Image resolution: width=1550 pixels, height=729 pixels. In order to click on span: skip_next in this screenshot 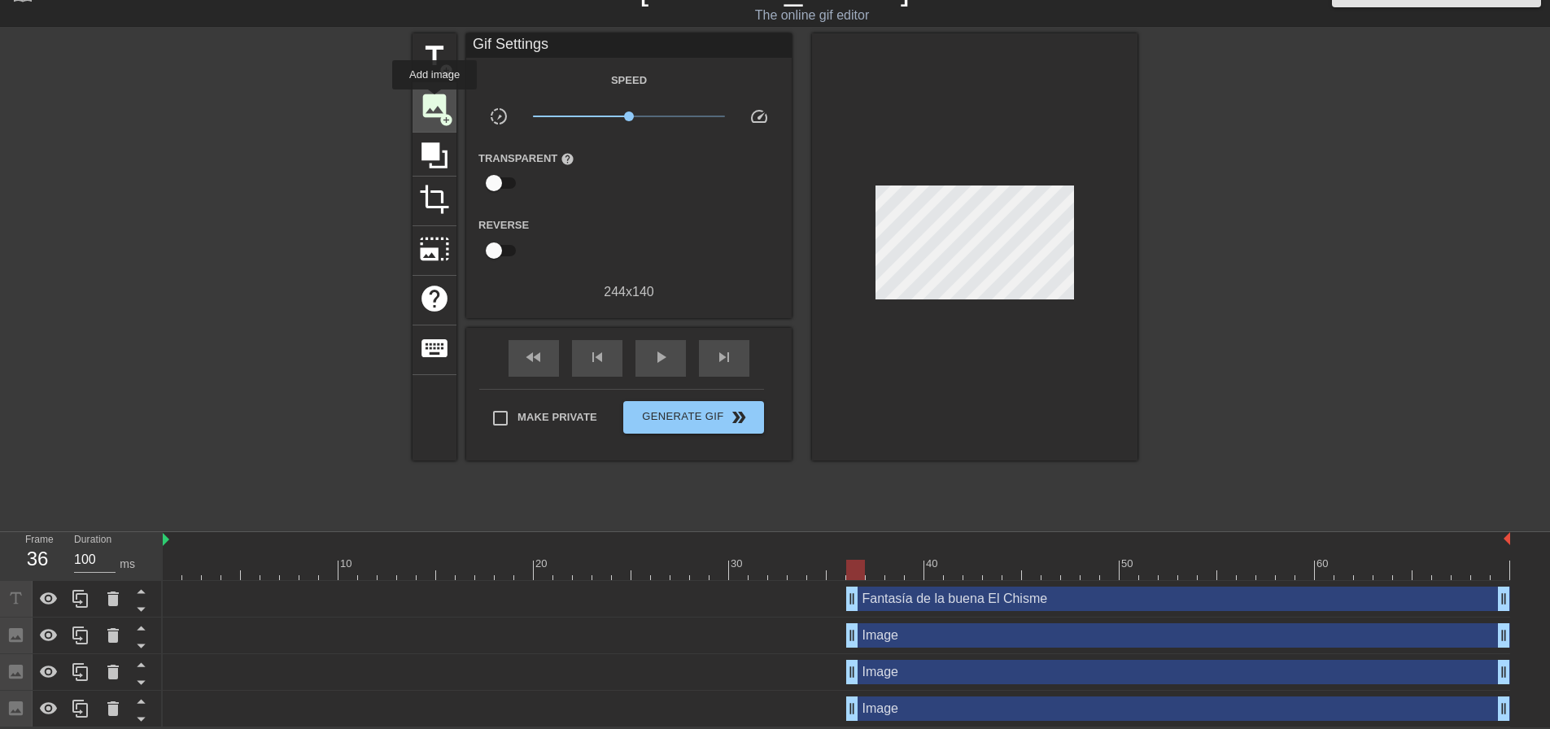, I will do `click(724, 357)`.